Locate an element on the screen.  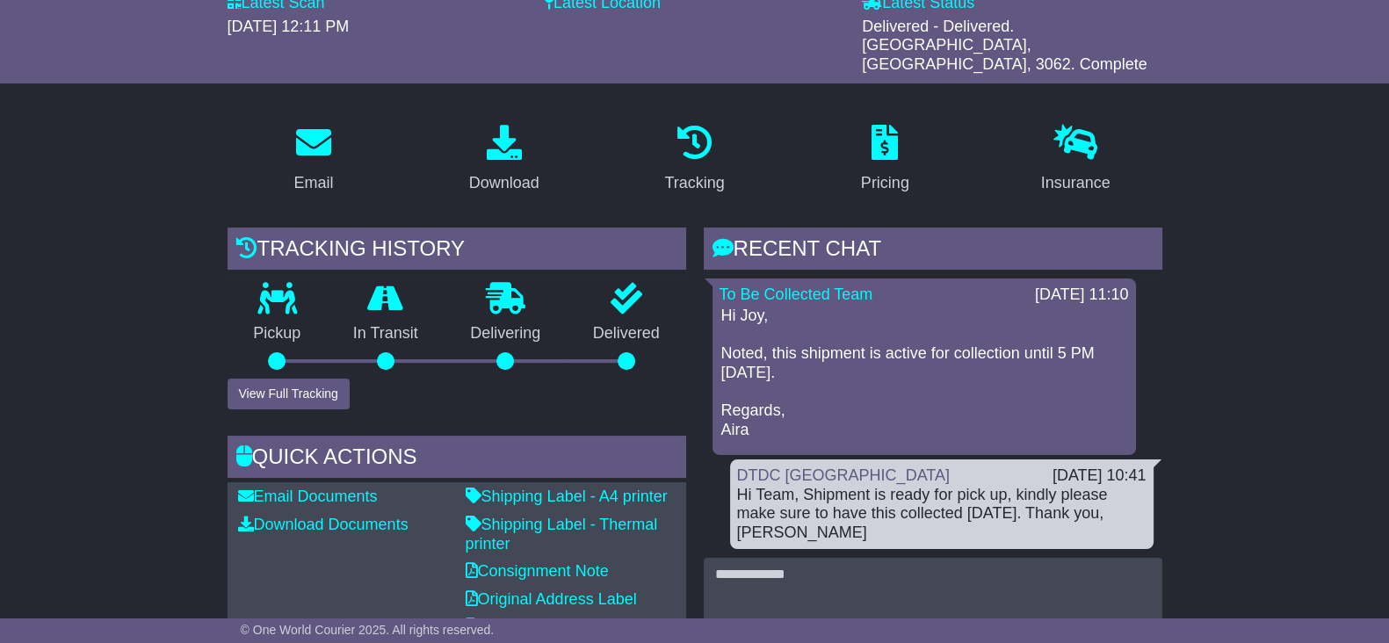
a: Pricing is located at coordinates (885, 160).